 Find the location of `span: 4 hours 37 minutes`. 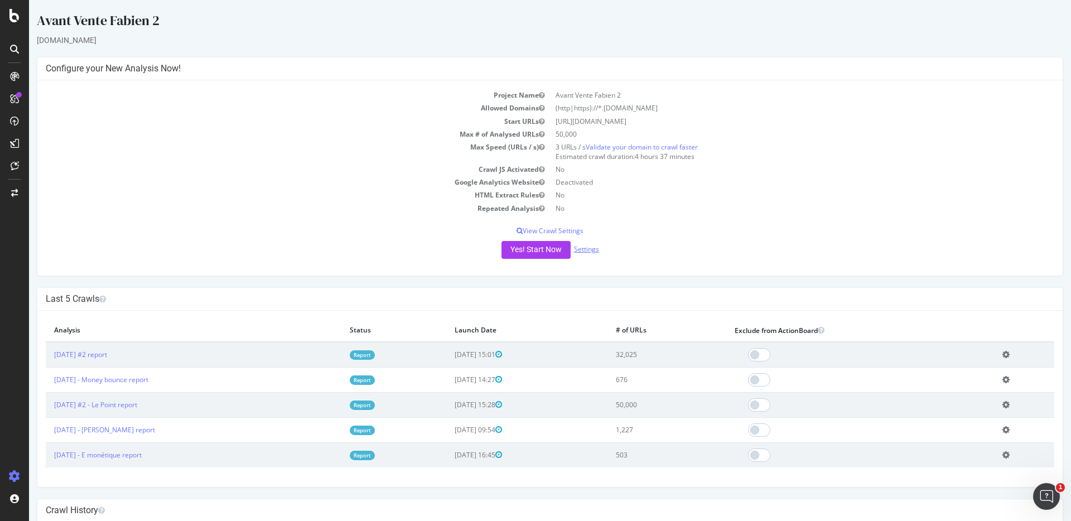

span: 4 hours 37 minutes is located at coordinates (635, 156).